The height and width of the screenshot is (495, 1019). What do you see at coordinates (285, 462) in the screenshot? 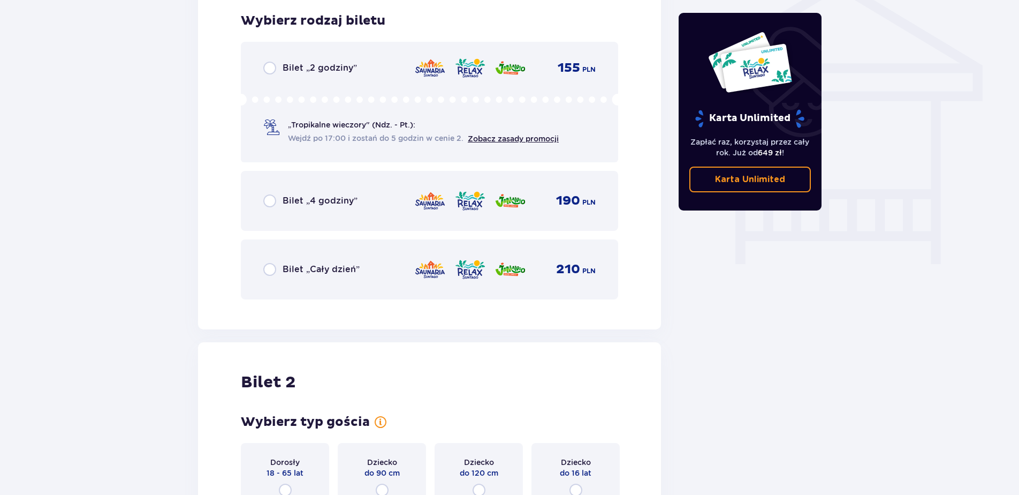
I see `p: Dorosły` at bounding box center [285, 462].